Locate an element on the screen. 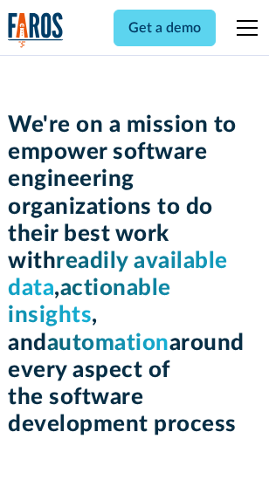 This screenshot has height=480, width=269. span: automation is located at coordinates (108, 343).